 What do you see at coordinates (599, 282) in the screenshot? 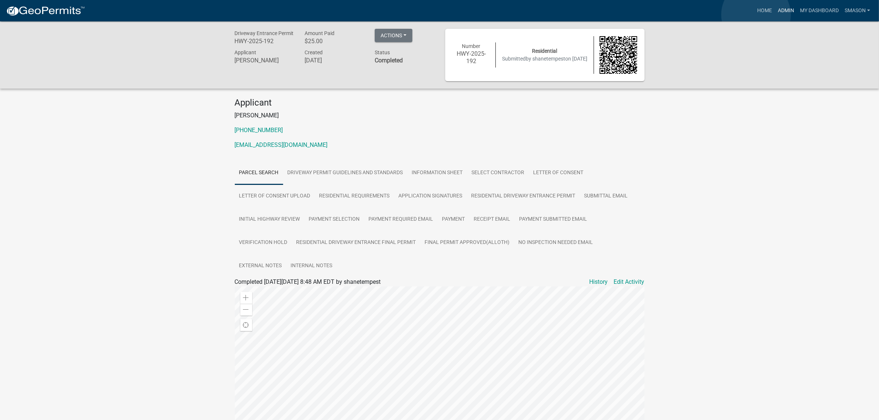
I see `a: History` at bounding box center [599, 282].